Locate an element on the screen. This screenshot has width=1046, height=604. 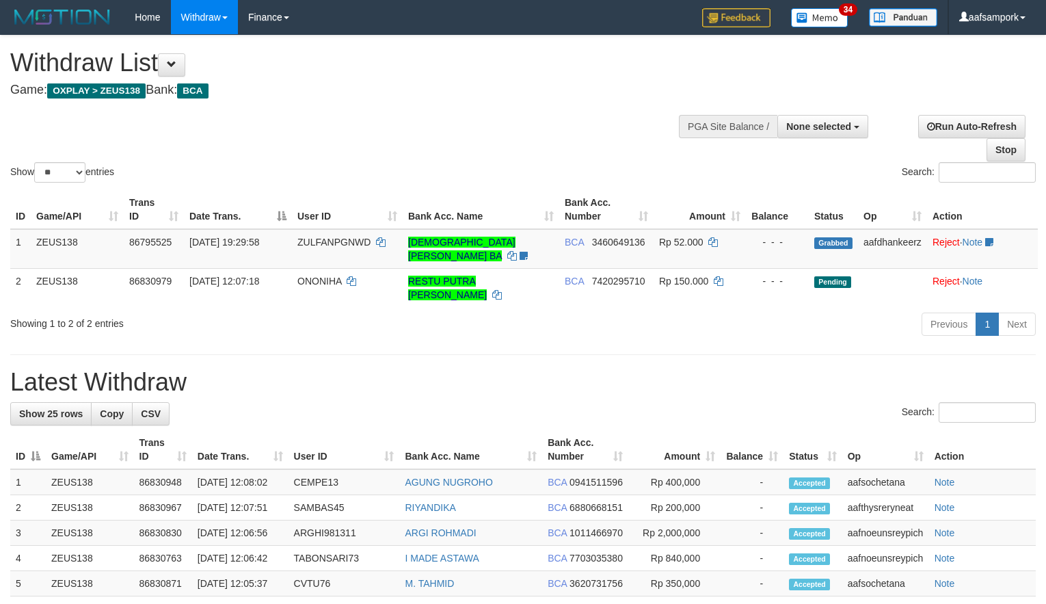
div: PGA Site Balance / is located at coordinates (728, 127).